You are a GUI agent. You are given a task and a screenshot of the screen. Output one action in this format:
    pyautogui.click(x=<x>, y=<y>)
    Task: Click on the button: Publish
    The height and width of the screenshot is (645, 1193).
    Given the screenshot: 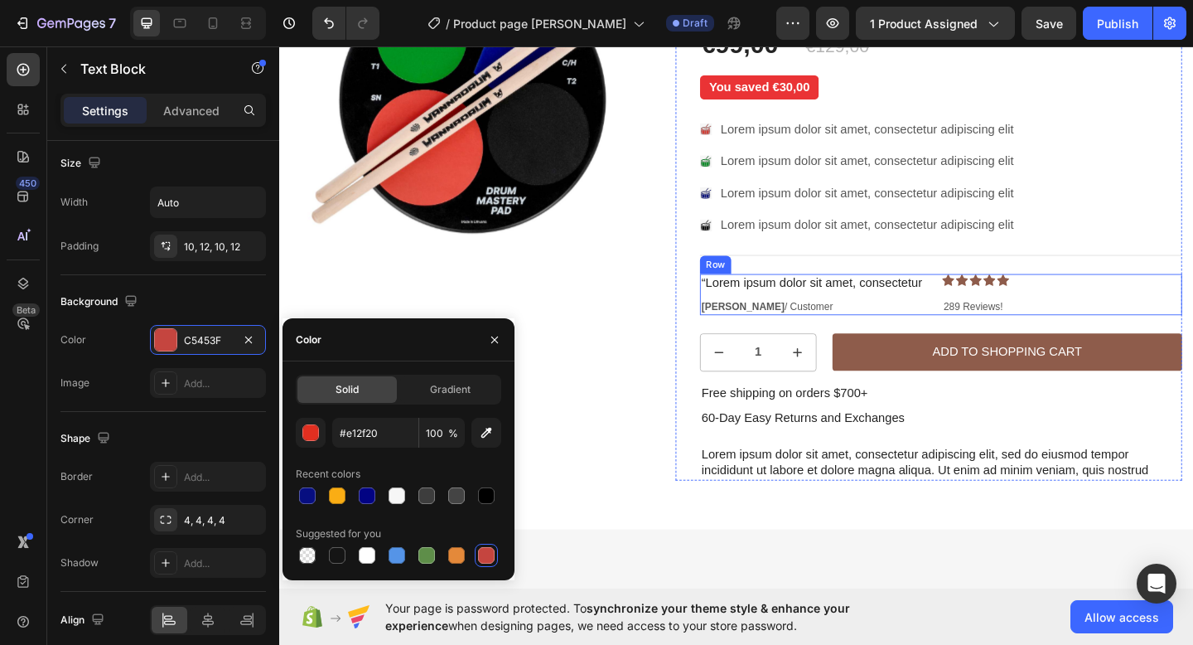 What is the action you would take?
    pyautogui.click(x=1118, y=23)
    